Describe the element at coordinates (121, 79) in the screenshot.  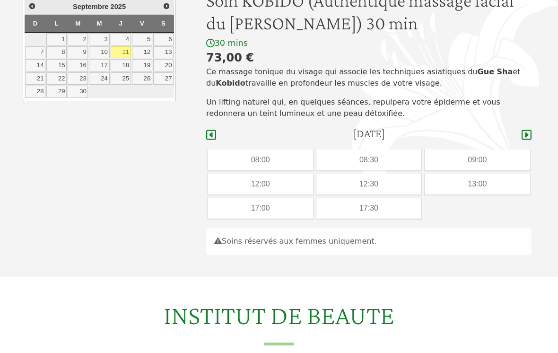
I see `a: 25` at that location.